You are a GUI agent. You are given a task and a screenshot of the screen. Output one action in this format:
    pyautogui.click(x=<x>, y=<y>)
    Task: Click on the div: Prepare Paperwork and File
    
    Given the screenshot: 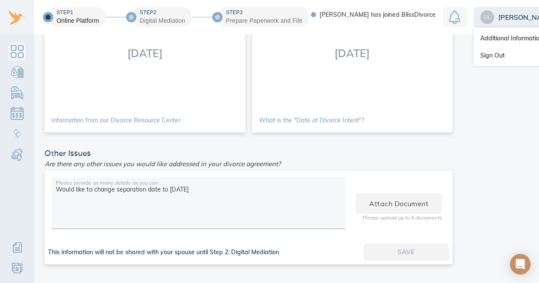 What is the action you would take?
    pyautogui.click(x=264, y=21)
    